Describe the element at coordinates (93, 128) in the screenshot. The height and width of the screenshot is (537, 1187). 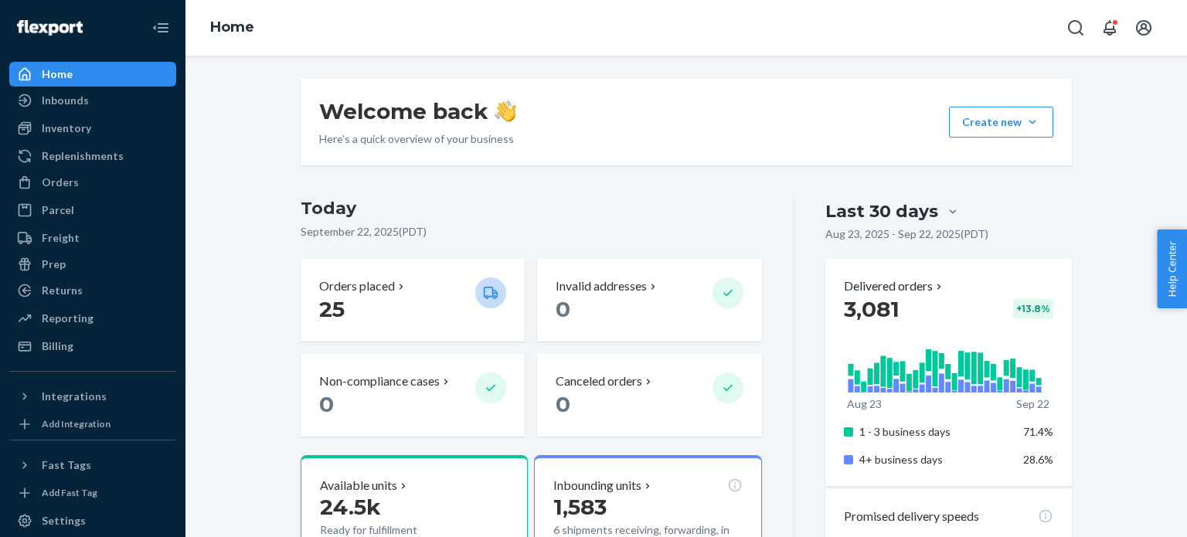
I see `a: Inventory` at that location.